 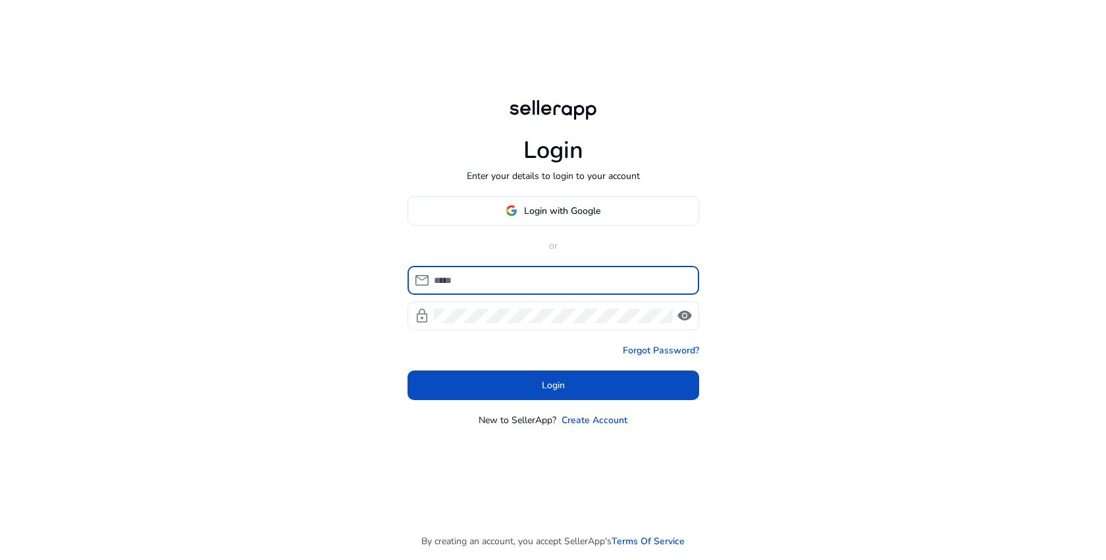 I want to click on img: google-logo.svg, so click(x=511, y=211).